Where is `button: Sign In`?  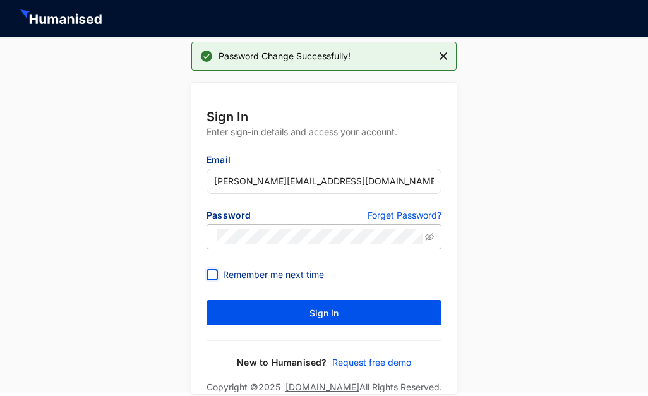 button: Sign In is located at coordinates (324, 312).